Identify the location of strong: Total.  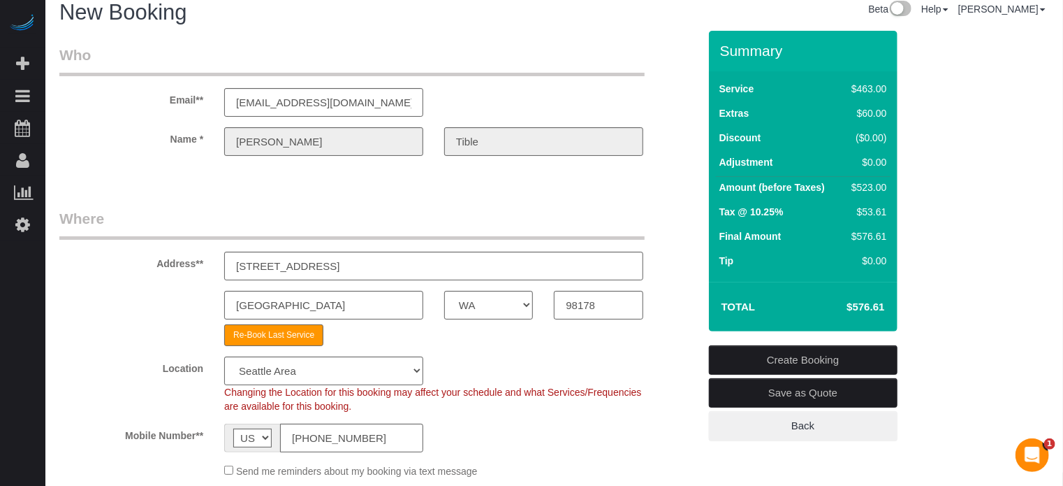
(738, 306).